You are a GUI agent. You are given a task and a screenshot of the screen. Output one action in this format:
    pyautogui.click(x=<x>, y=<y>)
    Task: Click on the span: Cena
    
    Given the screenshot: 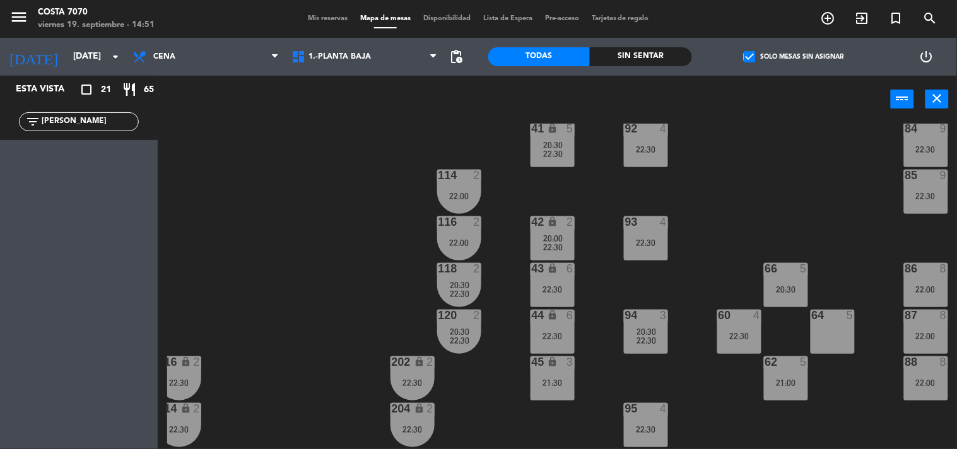 What is the action you would take?
    pyautogui.click(x=164, y=57)
    